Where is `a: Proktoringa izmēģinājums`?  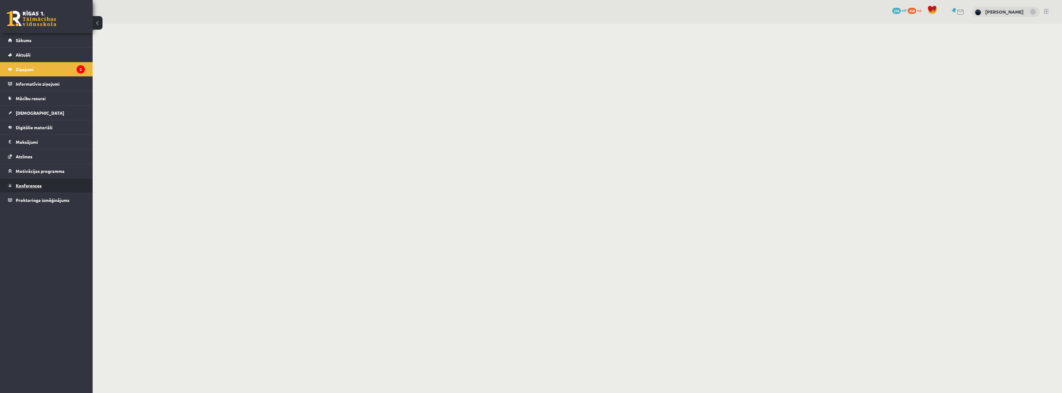
a: Proktoringa izmēģinājums is located at coordinates (46, 200).